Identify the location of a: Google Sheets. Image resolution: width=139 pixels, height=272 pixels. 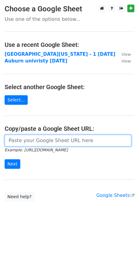
(115, 196).